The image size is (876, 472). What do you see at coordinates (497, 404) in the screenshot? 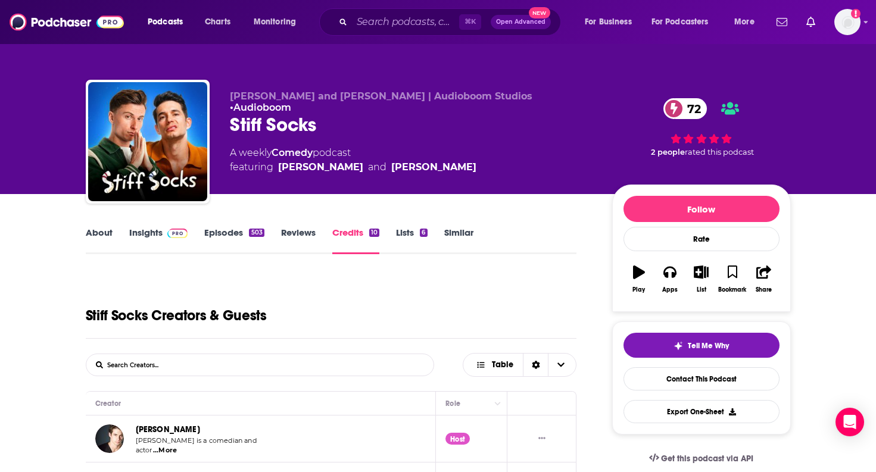
I see `button: Column Actions` at bounding box center [497, 404].